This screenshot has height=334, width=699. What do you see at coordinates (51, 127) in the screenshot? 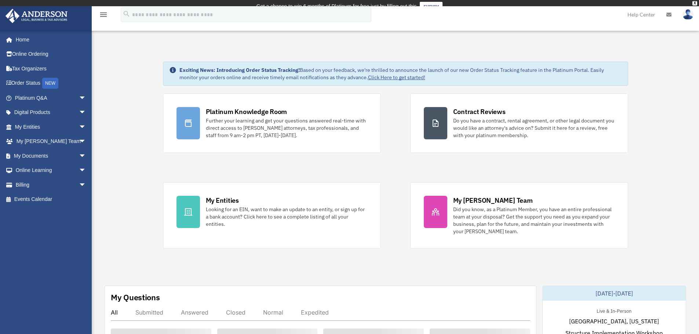
I see `a: My Entitiesarrow_drop_down` at bounding box center [51, 127].